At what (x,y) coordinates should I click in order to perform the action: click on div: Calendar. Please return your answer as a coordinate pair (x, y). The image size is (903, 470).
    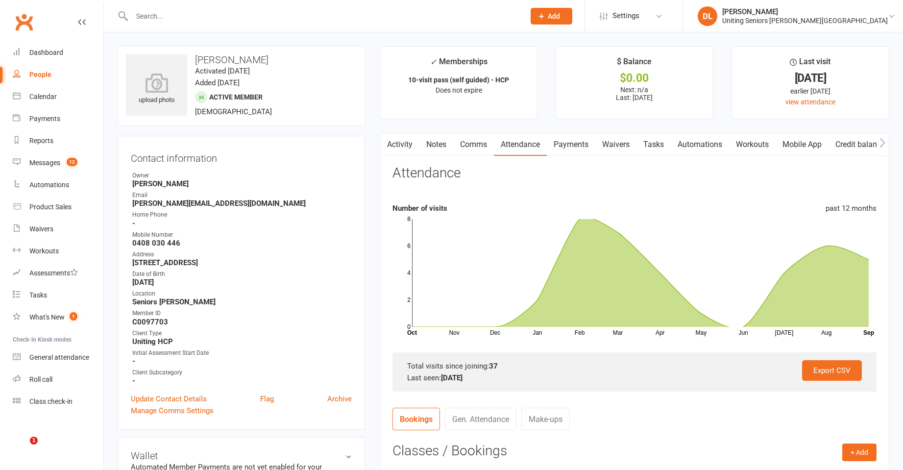
    Looking at the image, I should click on (43, 96).